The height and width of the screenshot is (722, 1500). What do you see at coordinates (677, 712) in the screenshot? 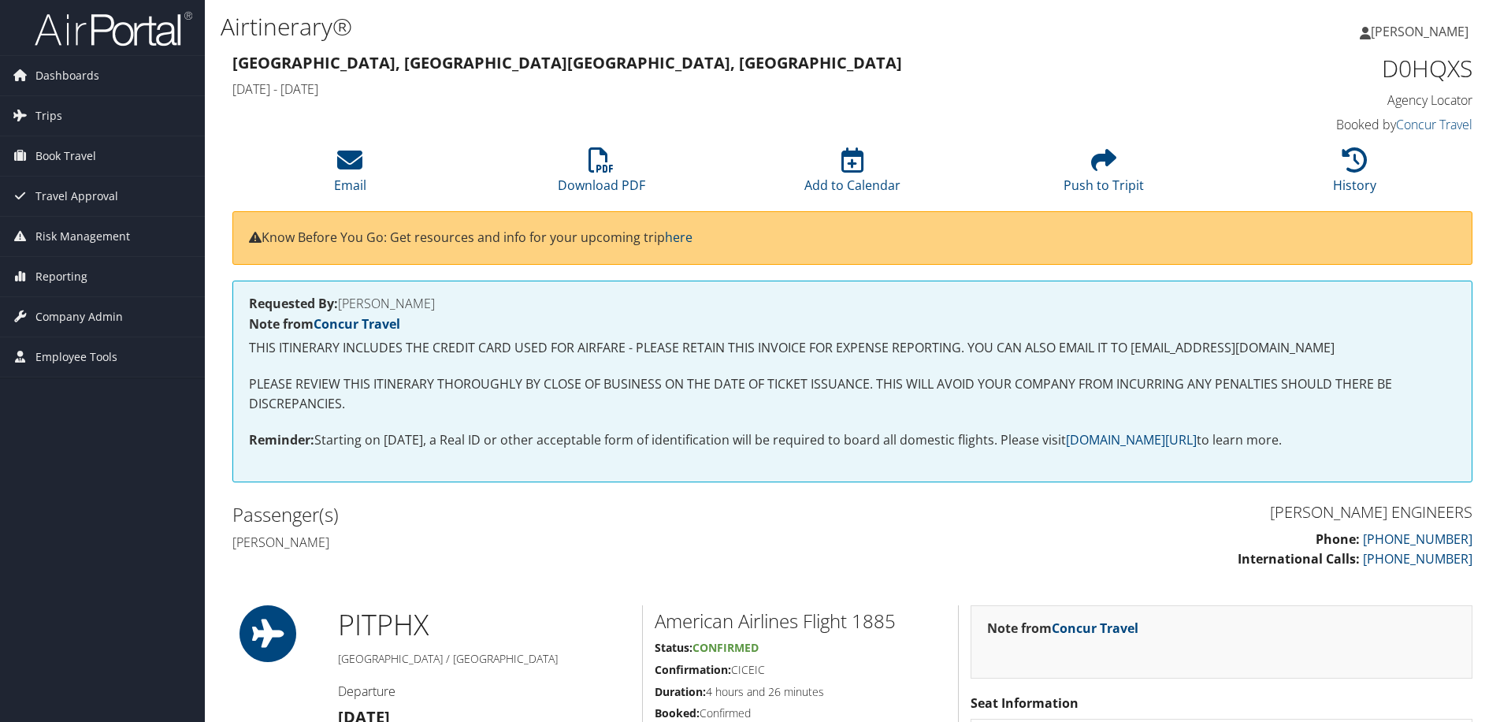
I see `strong: Booked:` at bounding box center [677, 712].